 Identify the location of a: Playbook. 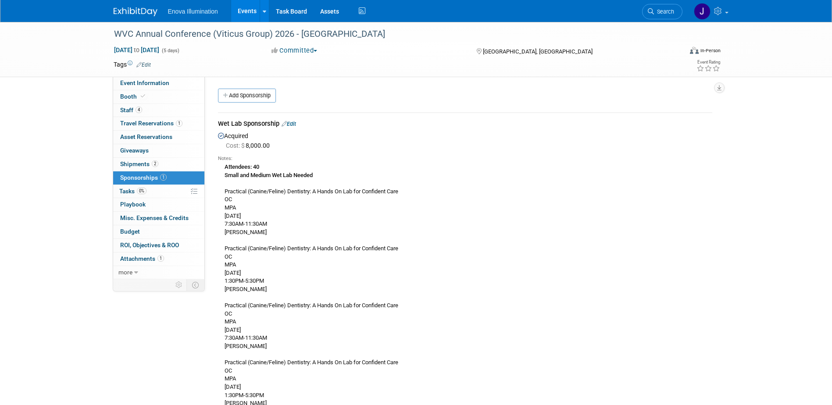
(159, 205).